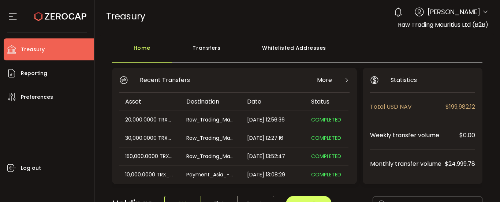 This screenshot has height=202, width=500. Describe the element at coordinates (443, 25) in the screenshot. I see `span: Raw Trading Mauritius Ltd (B2B)` at that location.